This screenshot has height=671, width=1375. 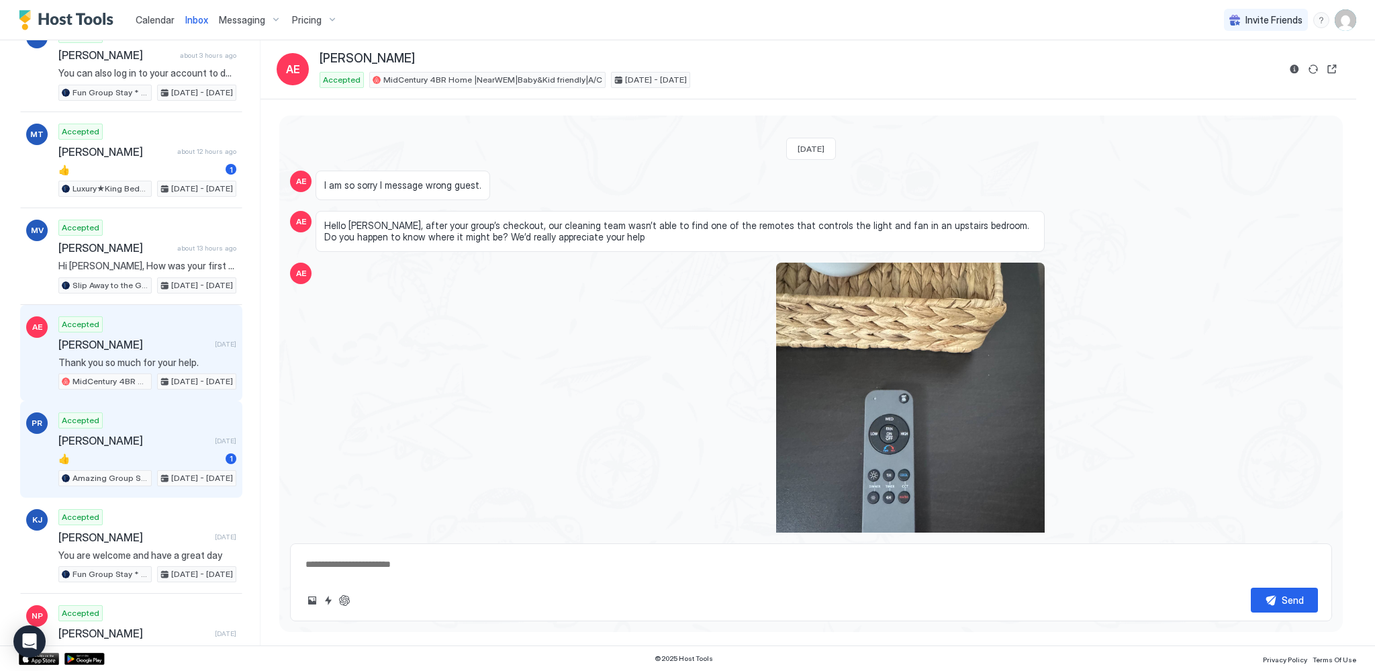 What do you see at coordinates (1285, 659) in the screenshot?
I see `span: Privacy Policy` at bounding box center [1285, 659].